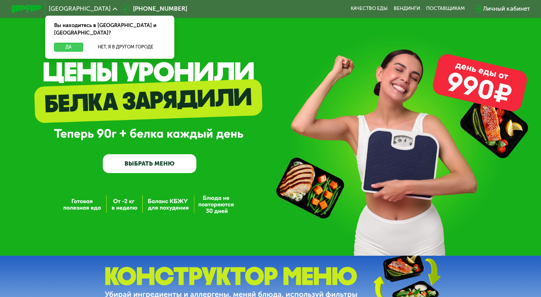 This screenshot has width=541, height=297. I want to click on a: Качество еды, so click(369, 9).